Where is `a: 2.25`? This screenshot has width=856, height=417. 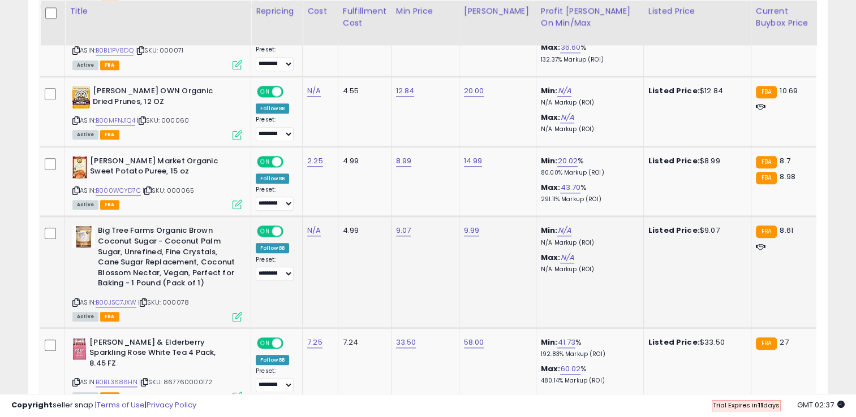 a: 2.25 is located at coordinates (315, 161).